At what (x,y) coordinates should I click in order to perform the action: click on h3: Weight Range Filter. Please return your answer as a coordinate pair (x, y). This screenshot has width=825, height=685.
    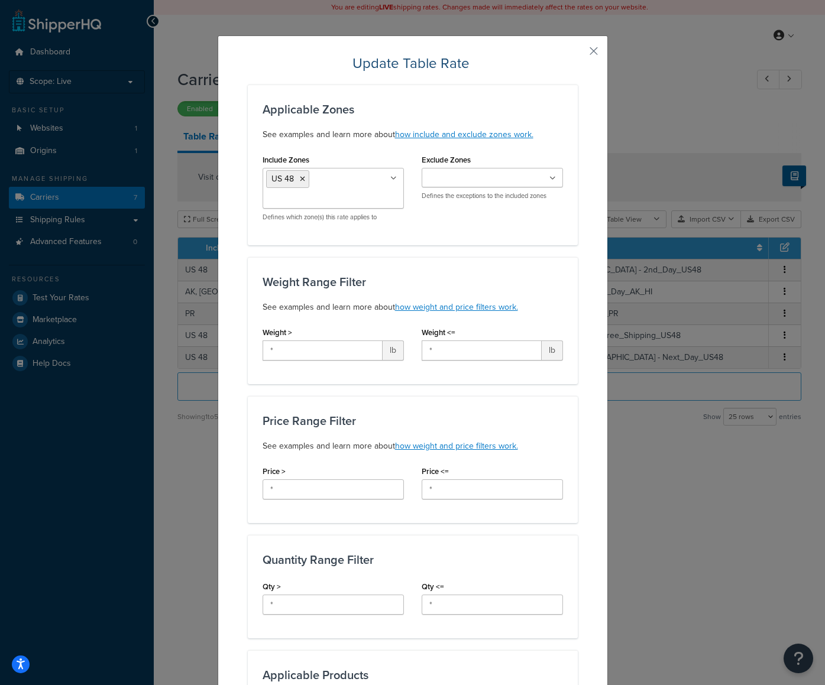
    Looking at the image, I should click on (413, 282).